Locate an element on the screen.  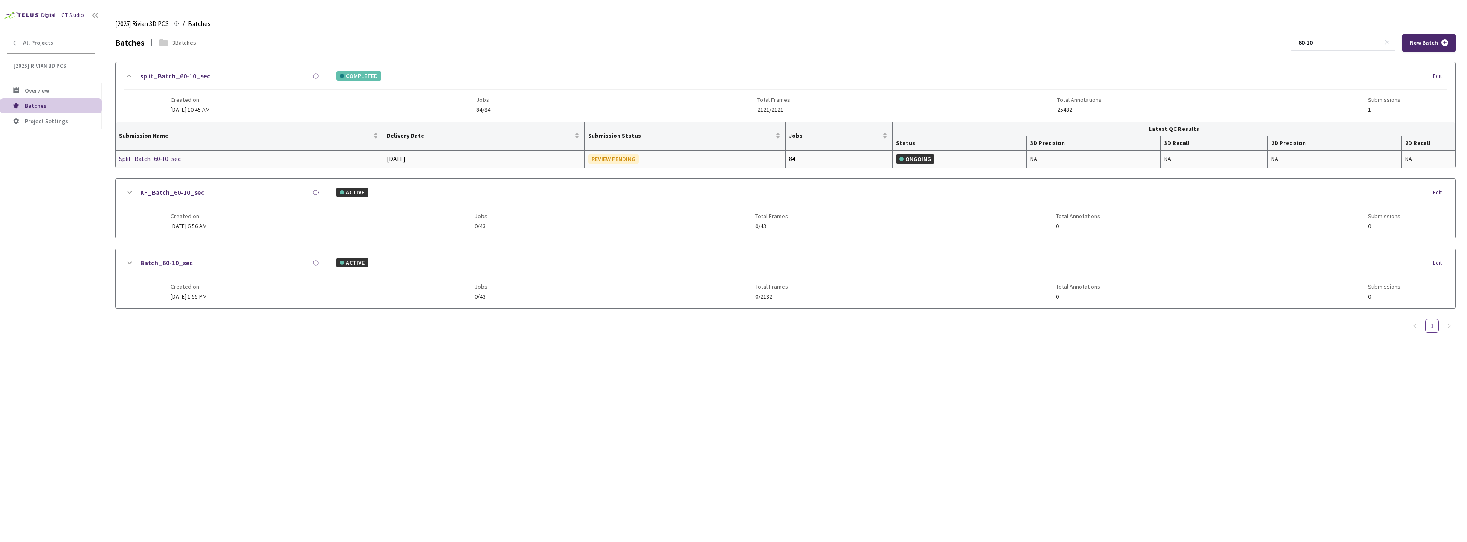
div: GT Studio is located at coordinates (73, 15).